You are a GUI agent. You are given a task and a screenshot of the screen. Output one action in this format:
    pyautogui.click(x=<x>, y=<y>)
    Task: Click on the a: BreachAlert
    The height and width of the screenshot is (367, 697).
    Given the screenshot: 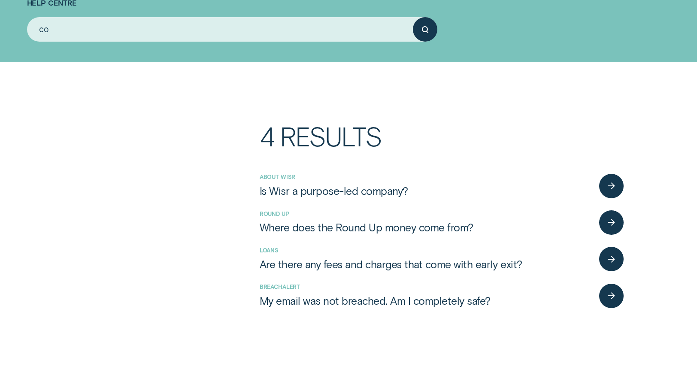 What is the action you would take?
    pyautogui.click(x=280, y=287)
    